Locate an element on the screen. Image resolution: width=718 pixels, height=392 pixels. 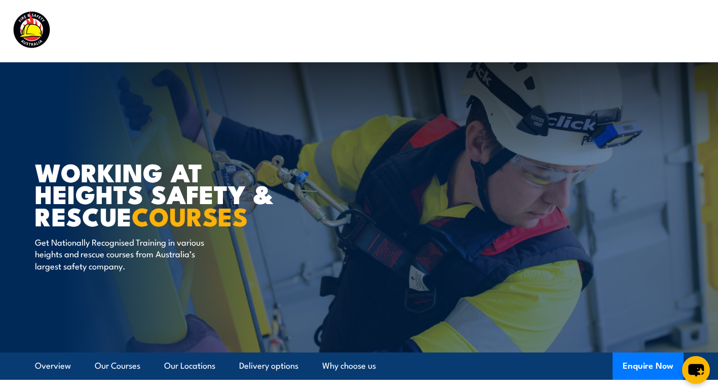
a: Contact is located at coordinates (654, 31).